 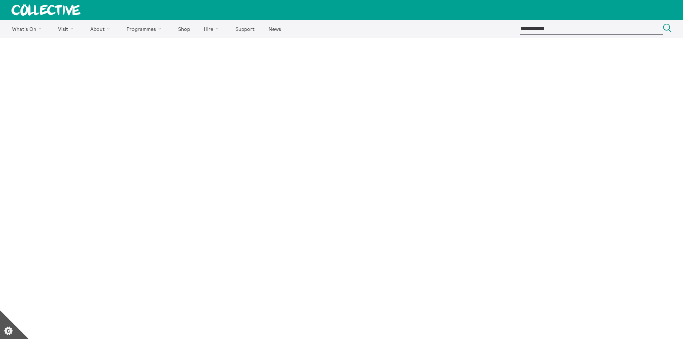 I want to click on a: Support, so click(x=245, y=29).